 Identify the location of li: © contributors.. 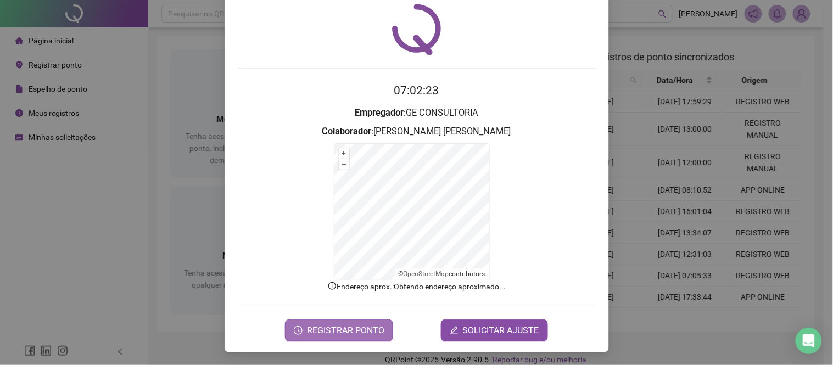
(442, 274).